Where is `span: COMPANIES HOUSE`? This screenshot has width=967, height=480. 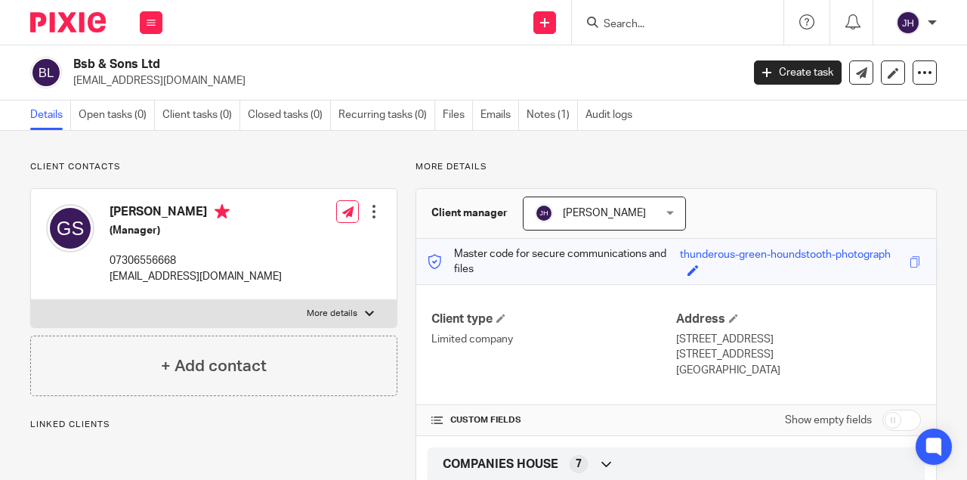 span: COMPANIES HOUSE is located at coordinates (500, 464).